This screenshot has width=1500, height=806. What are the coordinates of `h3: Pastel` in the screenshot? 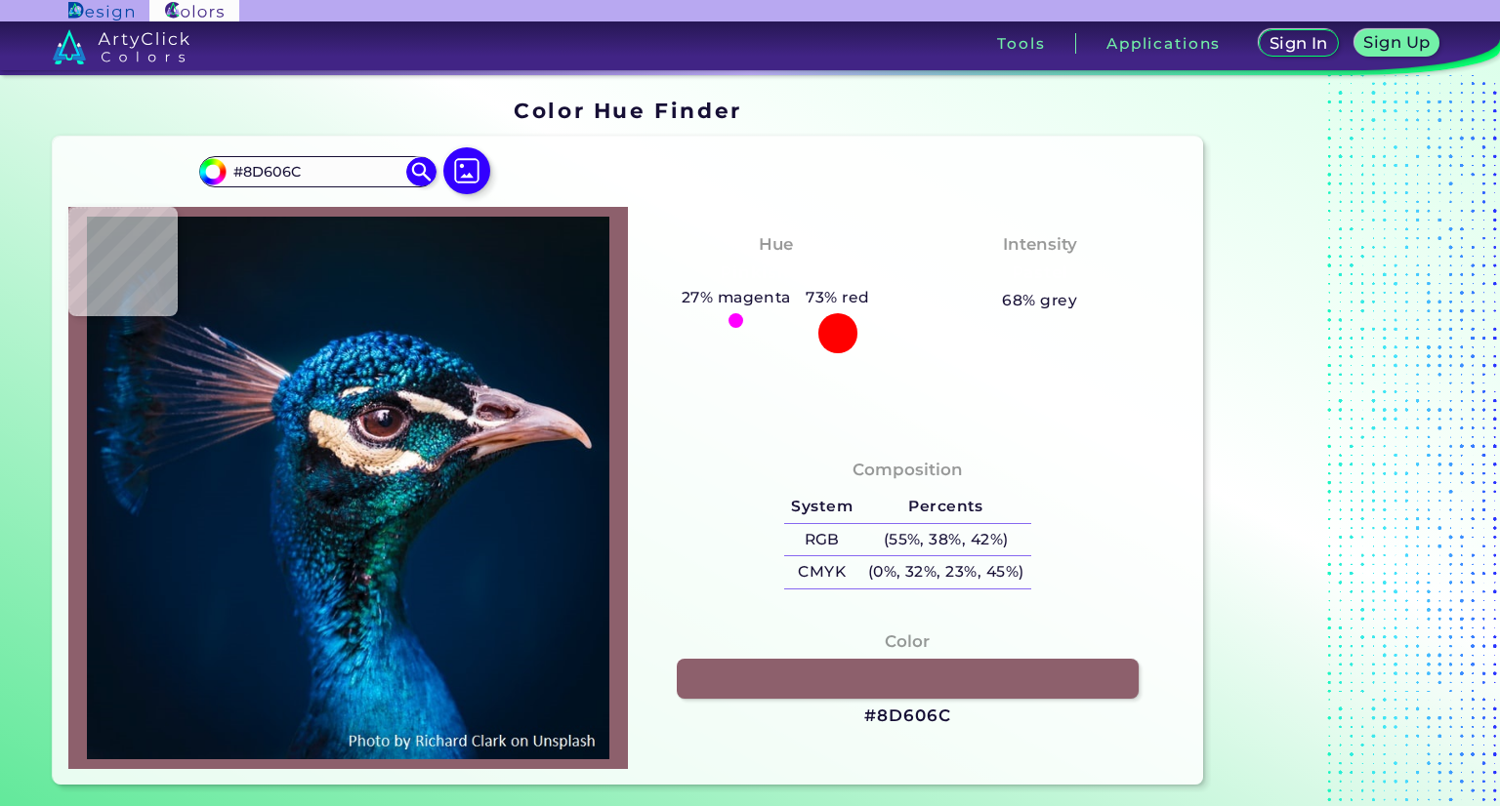 It's located at (1039, 273).